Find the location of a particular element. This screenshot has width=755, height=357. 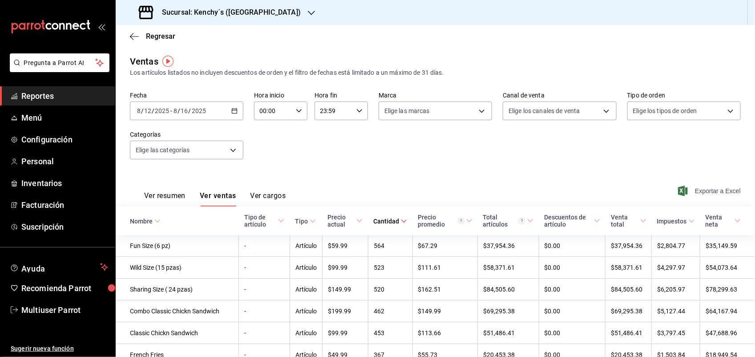

span: Inventarios is located at coordinates (65, 183).